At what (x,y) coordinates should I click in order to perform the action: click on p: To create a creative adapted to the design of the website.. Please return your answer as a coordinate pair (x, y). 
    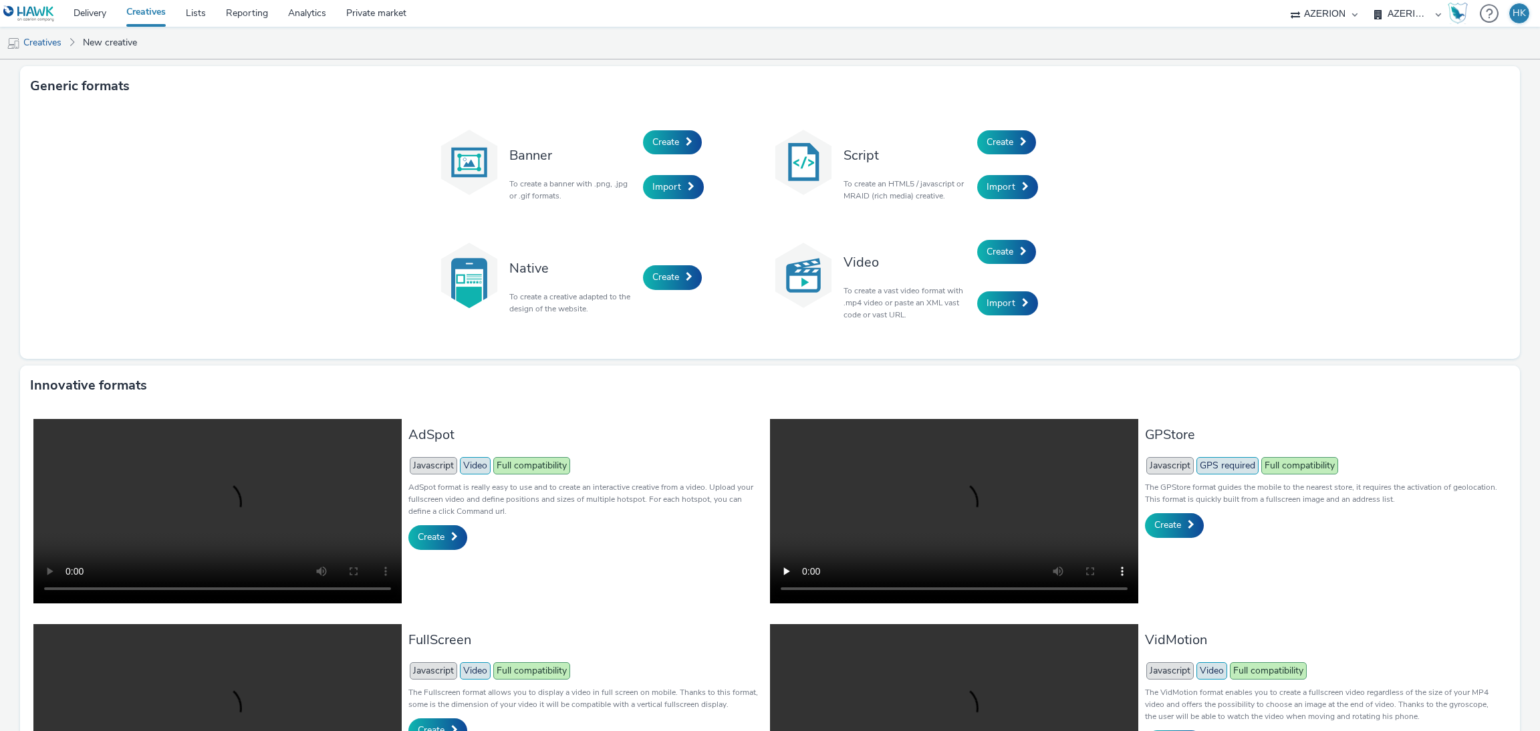
    Looking at the image, I should click on (573, 303).